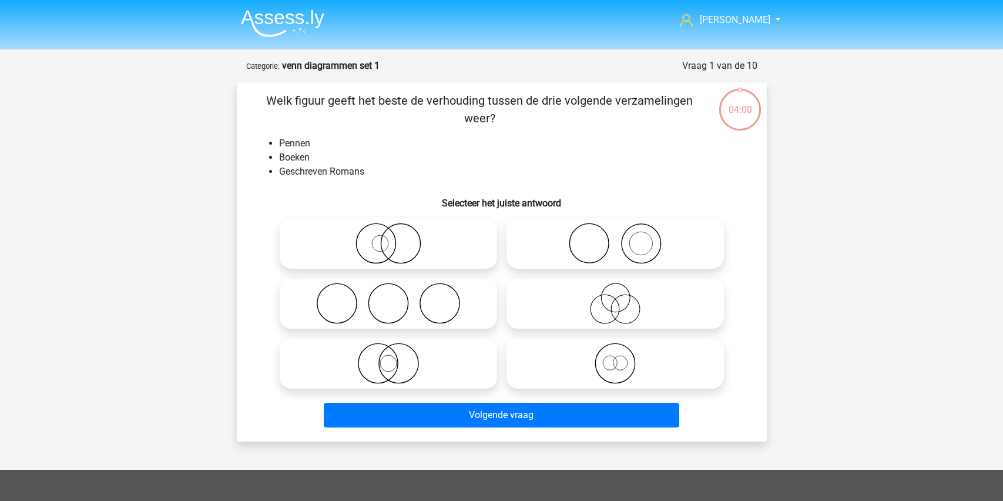  What do you see at coordinates (502, 198) in the screenshot?
I see `h6: Selecteer het juiste antwoord` at bounding box center [502, 198].